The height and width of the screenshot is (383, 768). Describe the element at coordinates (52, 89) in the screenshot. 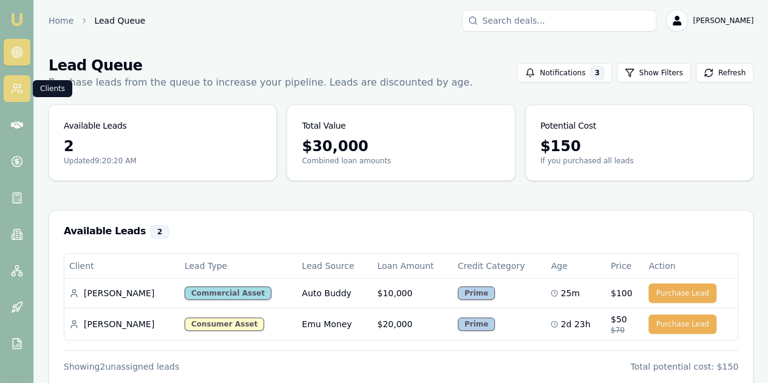

I see `div: Clients` at that location.